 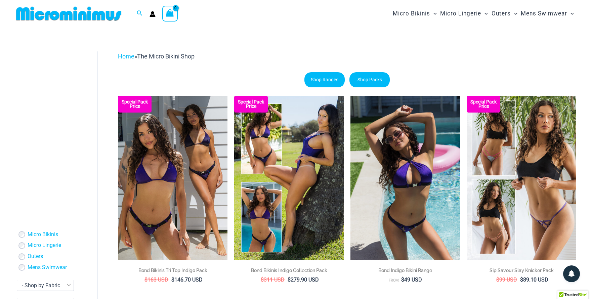 What do you see at coordinates (483, 13) in the screenshot?
I see `nav: Site Navigation` at bounding box center [483, 13].